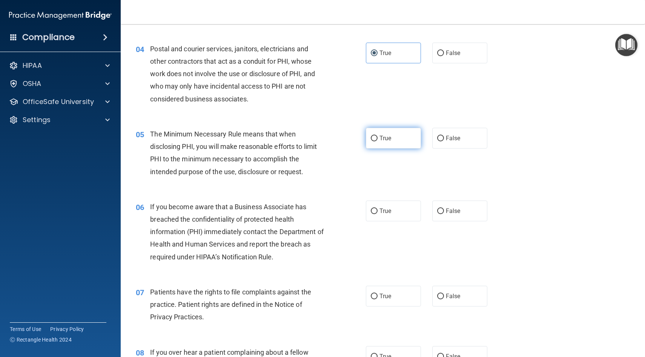  I want to click on a: Settings, so click(59, 120).